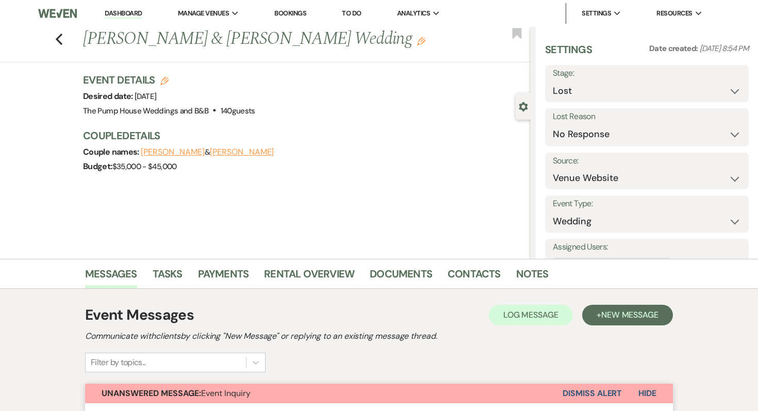 Image resolution: width=758 pixels, height=411 pixels. Describe the element at coordinates (168, 277) in the screenshot. I see `a: Tasks` at that location.